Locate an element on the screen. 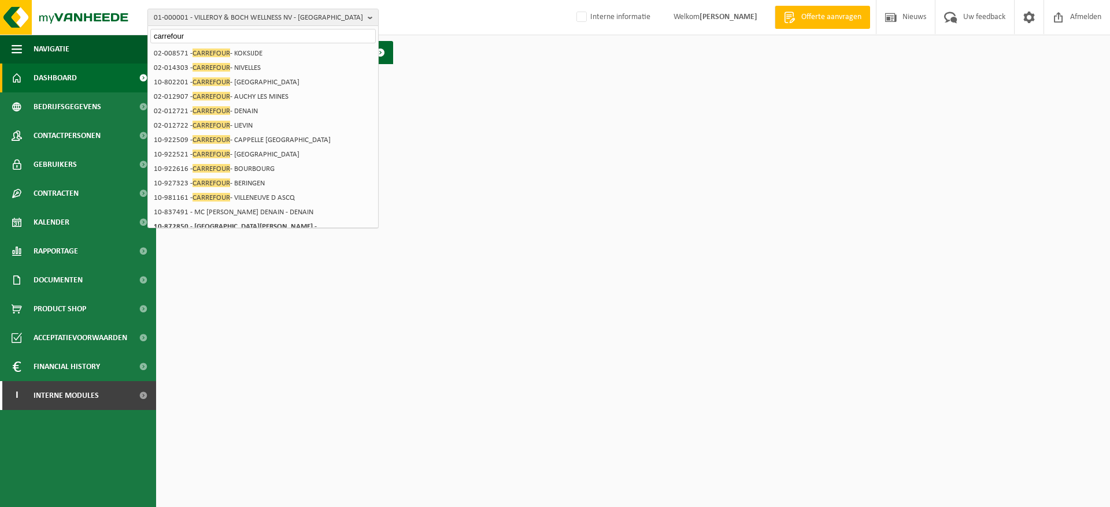  li: 02-008571 - - KOKSIJDE is located at coordinates (263, 53).